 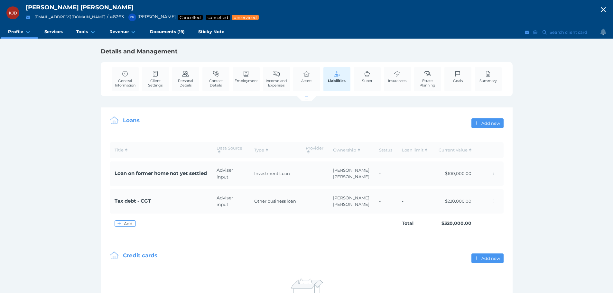 I want to click on a: Contact Details, so click(x=216, y=79).